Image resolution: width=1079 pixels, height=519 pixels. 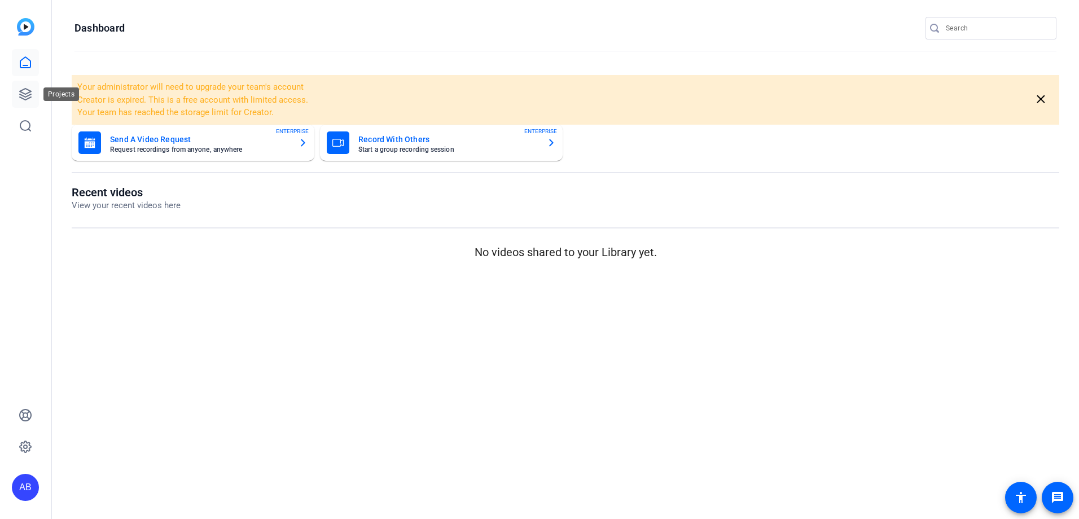 I want to click on div: AB, so click(x=25, y=488).